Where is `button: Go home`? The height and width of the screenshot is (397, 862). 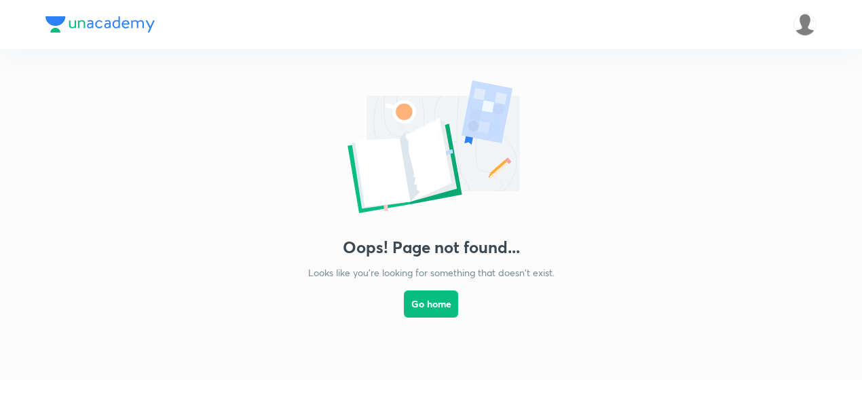
button: Go home is located at coordinates (431, 304).